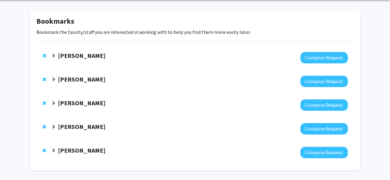 This screenshot has height=180, width=390. What do you see at coordinates (44, 56) in the screenshot?
I see `span: Remove Lifeng Zhou from bookmarks` at bounding box center [44, 56].